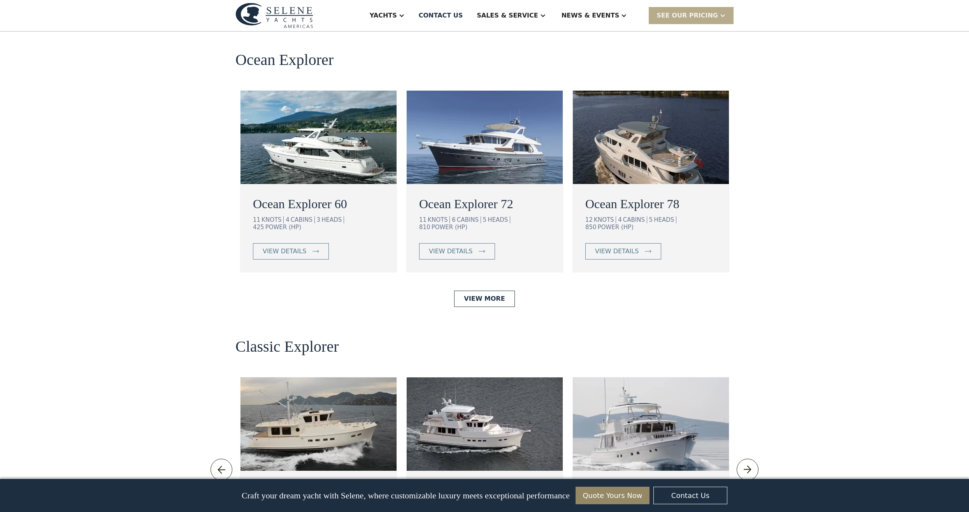 This screenshot has height=512, width=969. I want to click on a: Quote Yours Now, so click(612, 495).